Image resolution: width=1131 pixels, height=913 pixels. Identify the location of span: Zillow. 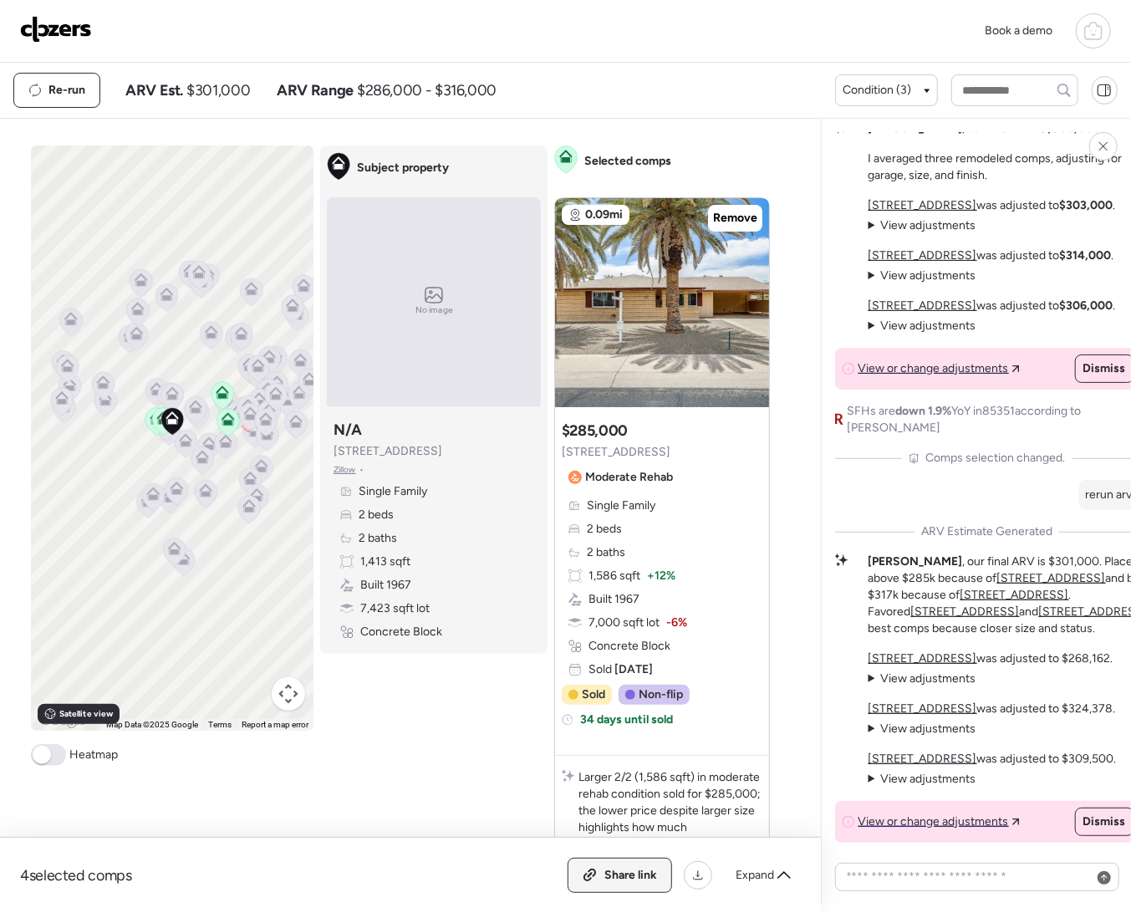
(345, 470).